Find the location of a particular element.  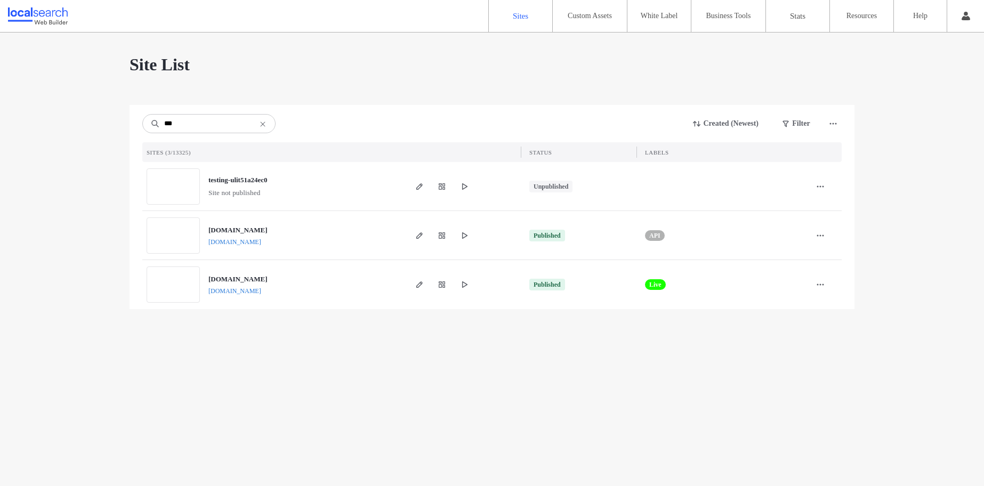

span: STATUS is located at coordinates (541, 152).